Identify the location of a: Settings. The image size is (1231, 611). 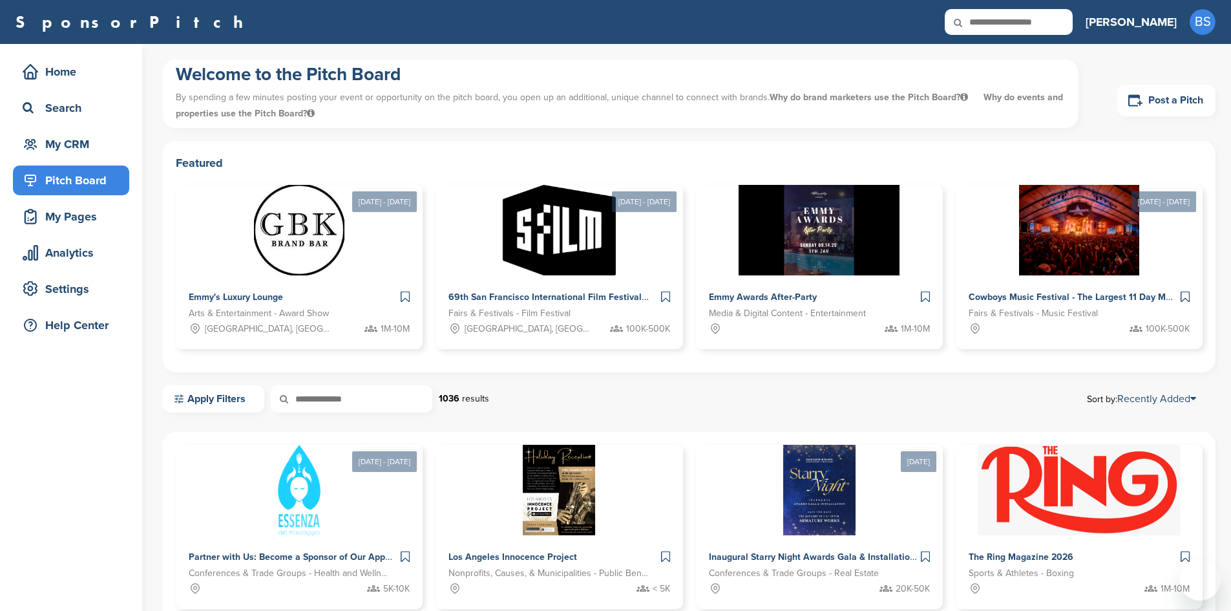
(71, 289).